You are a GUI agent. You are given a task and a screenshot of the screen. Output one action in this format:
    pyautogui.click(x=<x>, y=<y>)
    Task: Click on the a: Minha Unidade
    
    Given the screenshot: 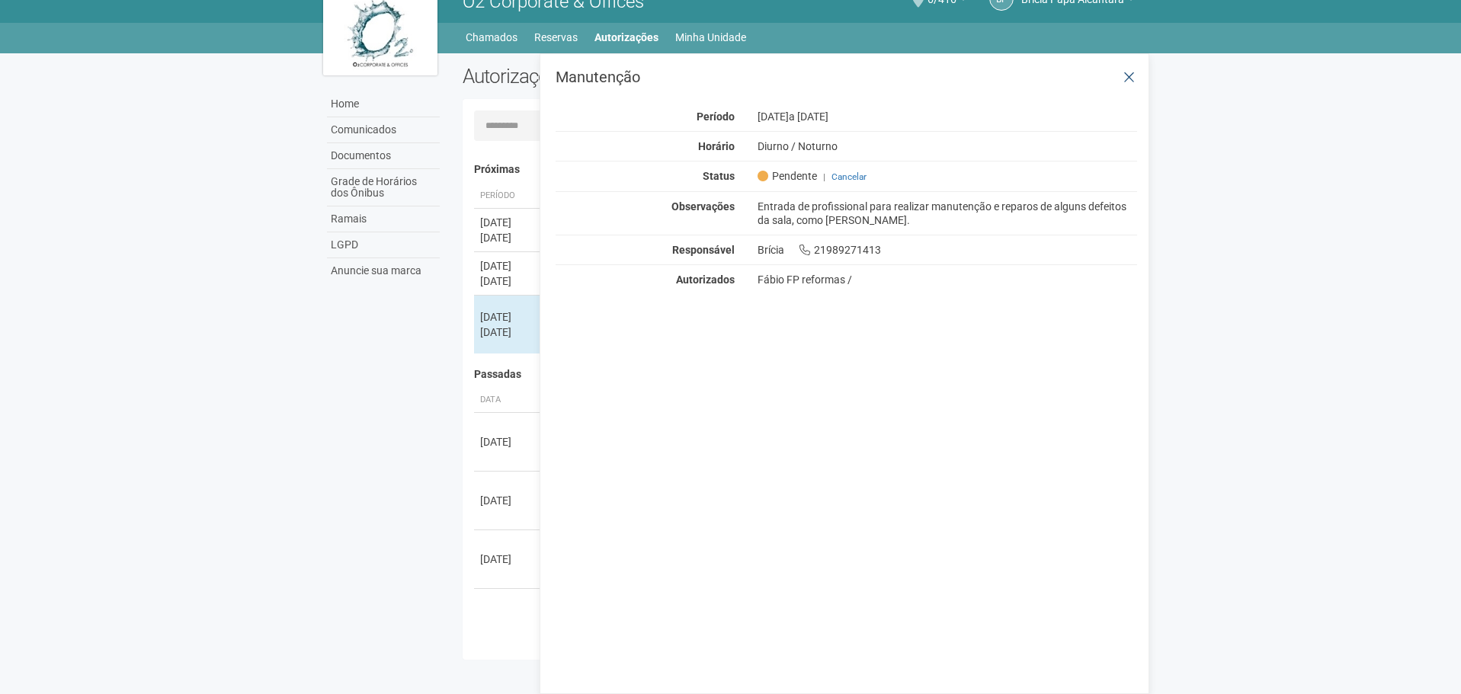 What is the action you would take?
    pyautogui.click(x=710, y=37)
    